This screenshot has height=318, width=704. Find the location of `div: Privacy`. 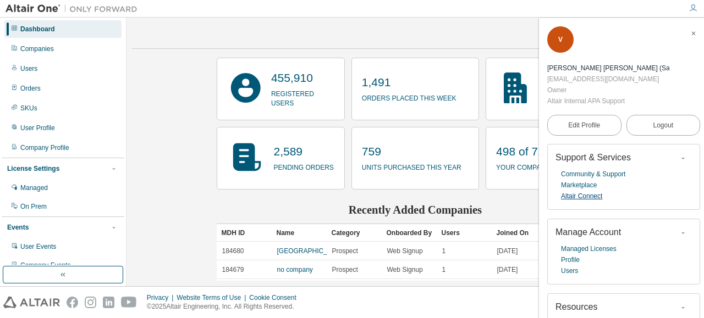

div: Privacy is located at coordinates (162, 298).